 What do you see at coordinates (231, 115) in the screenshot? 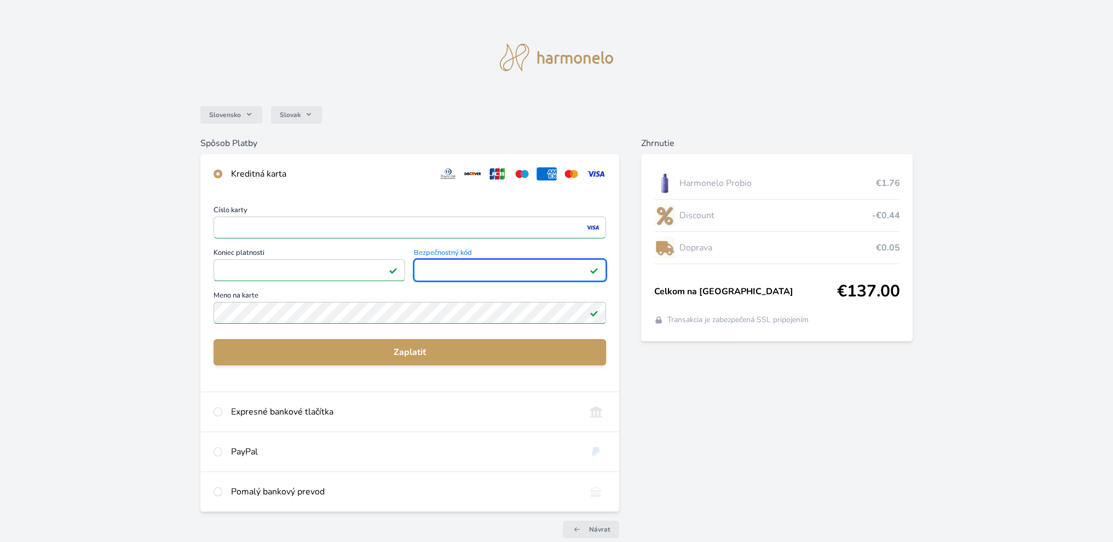
I see `button: Slovensko` at bounding box center [231, 115].